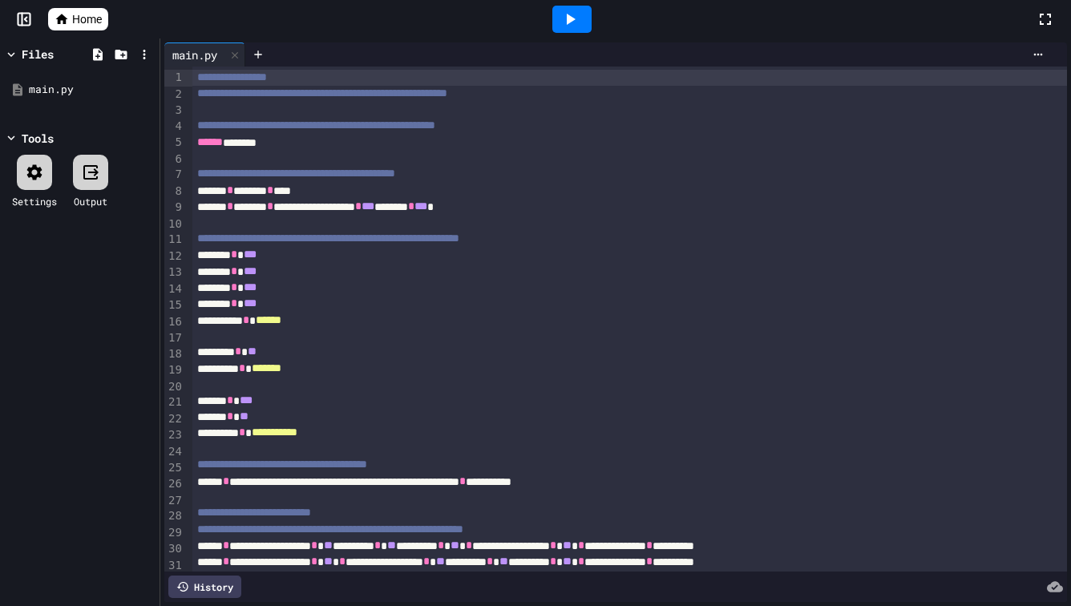  What do you see at coordinates (174, 516) in the screenshot?
I see `div: 28` at bounding box center [174, 516].